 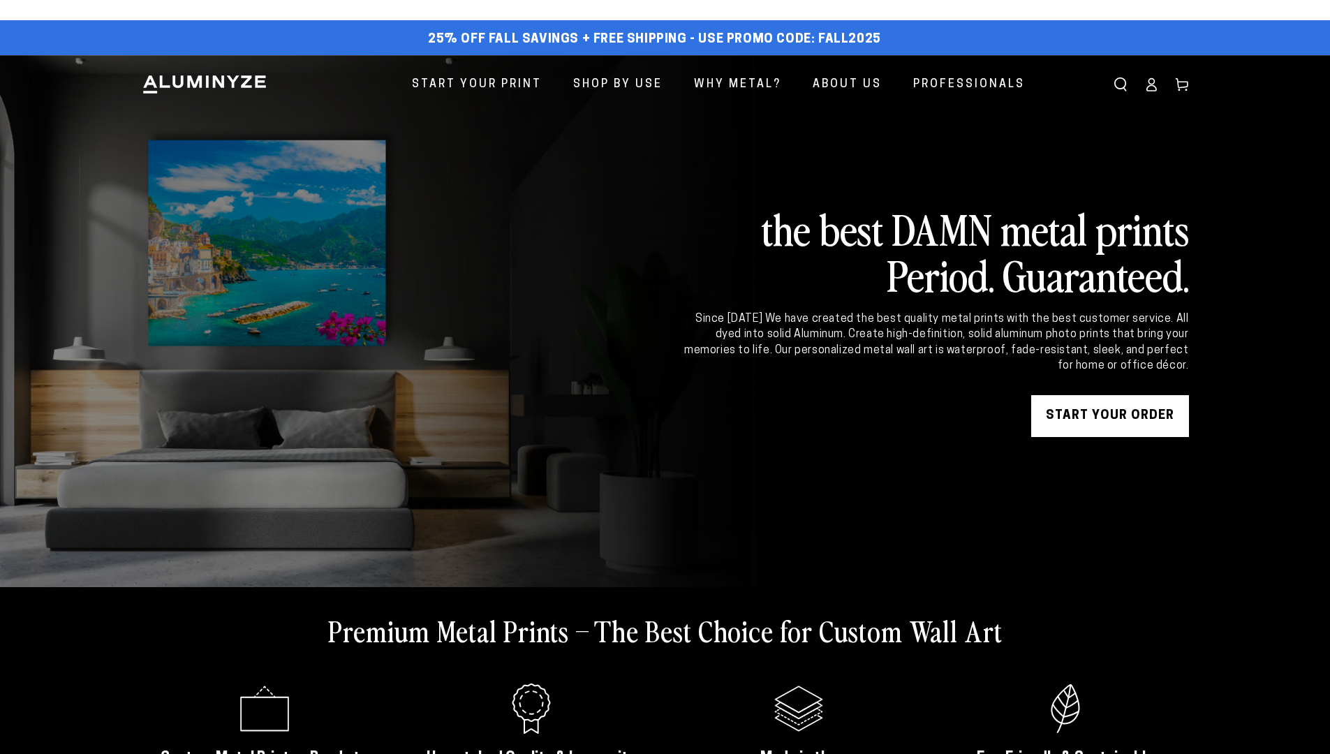 What do you see at coordinates (936, 251) in the screenshot?
I see `h2: the best DAMN metal prints Period. Guaranteed.` at bounding box center [936, 251].